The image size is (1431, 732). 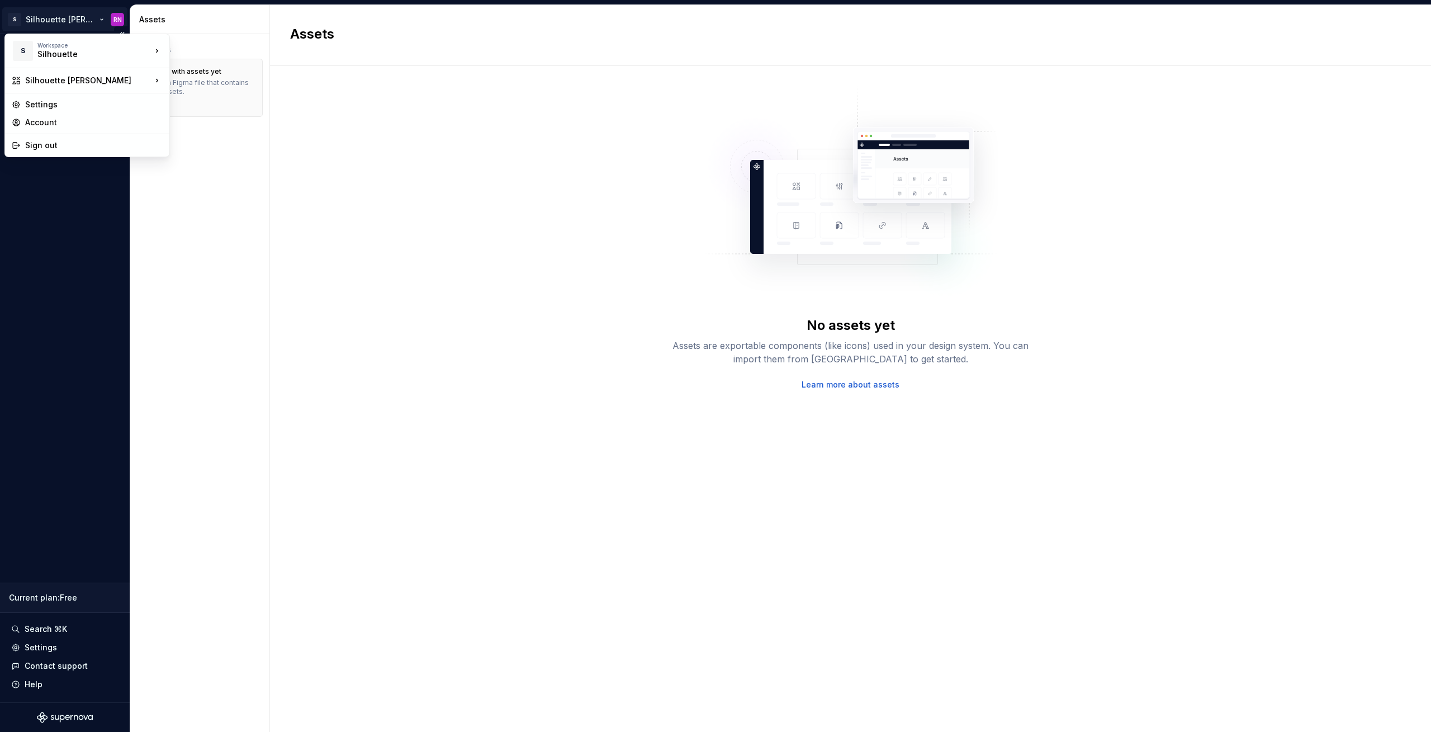 What do you see at coordinates (85, 54) in the screenshot?
I see `div: Silhouette` at bounding box center [85, 54].